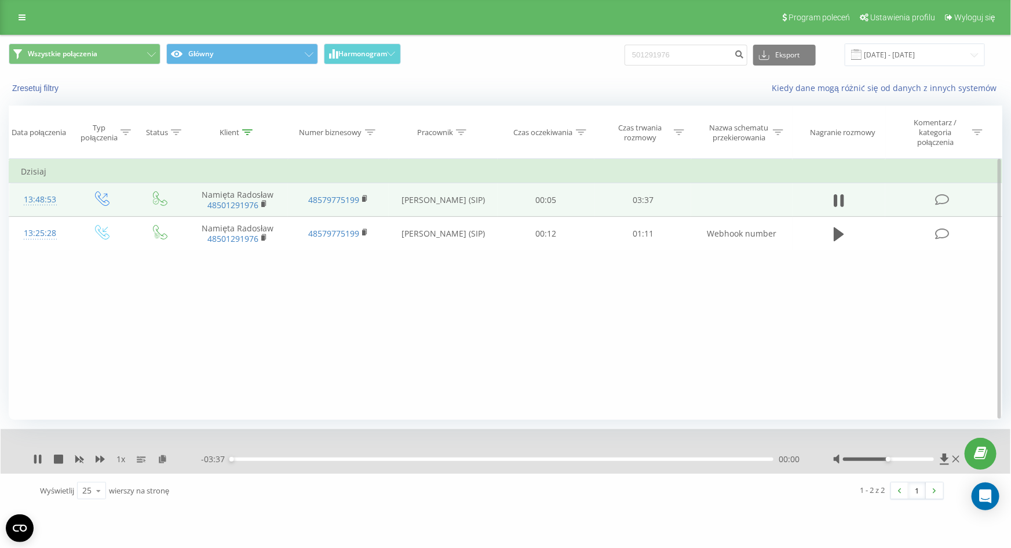  Describe the element at coordinates (435, 132) in the screenshot. I see `div: Pracownik` at that location.